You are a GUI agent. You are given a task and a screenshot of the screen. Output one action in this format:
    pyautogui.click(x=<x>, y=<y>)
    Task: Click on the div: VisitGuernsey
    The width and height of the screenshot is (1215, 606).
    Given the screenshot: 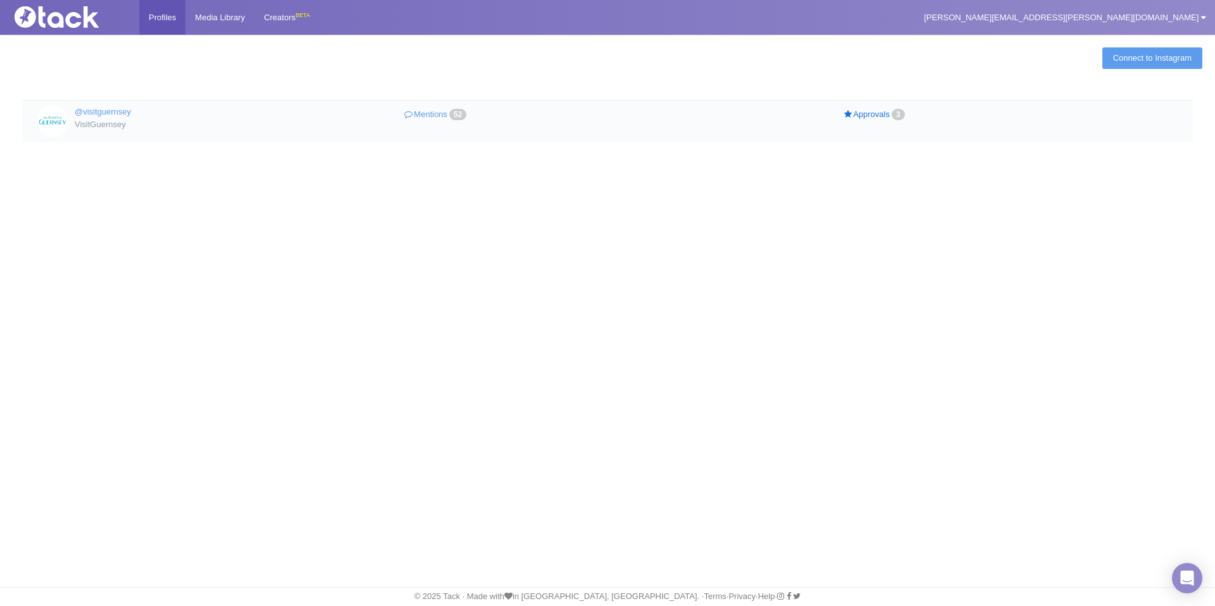 What is the action you would take?
    pyautogui.click(x=172, y=125)
    